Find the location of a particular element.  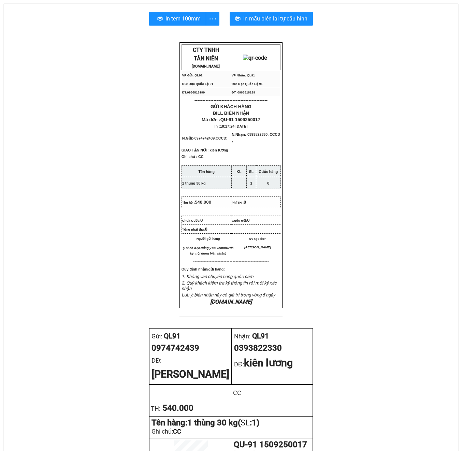

div: 0974742439 is located at coordinates (190, 348).